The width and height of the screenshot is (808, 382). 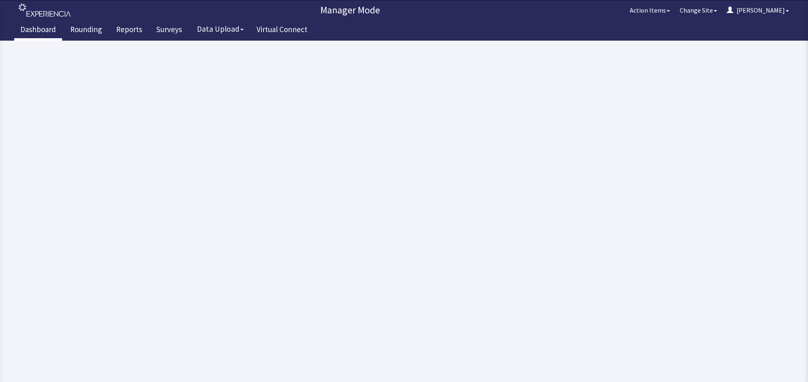 I want to click on a: Virtual Connect, so click(x=282, y=30).